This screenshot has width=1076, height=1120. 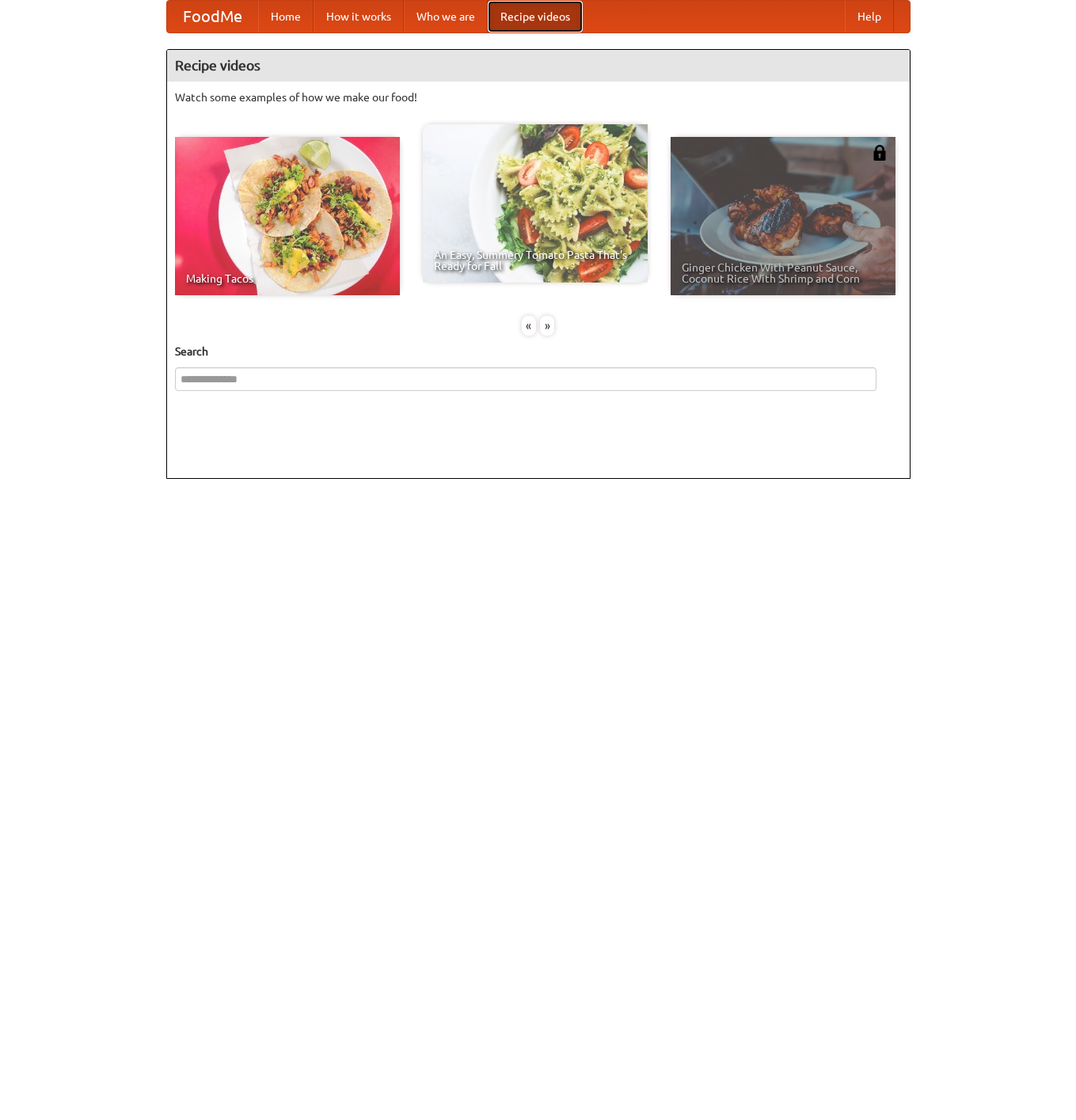 I want to click on span: Making Tacos, so click(x=288, y=279).